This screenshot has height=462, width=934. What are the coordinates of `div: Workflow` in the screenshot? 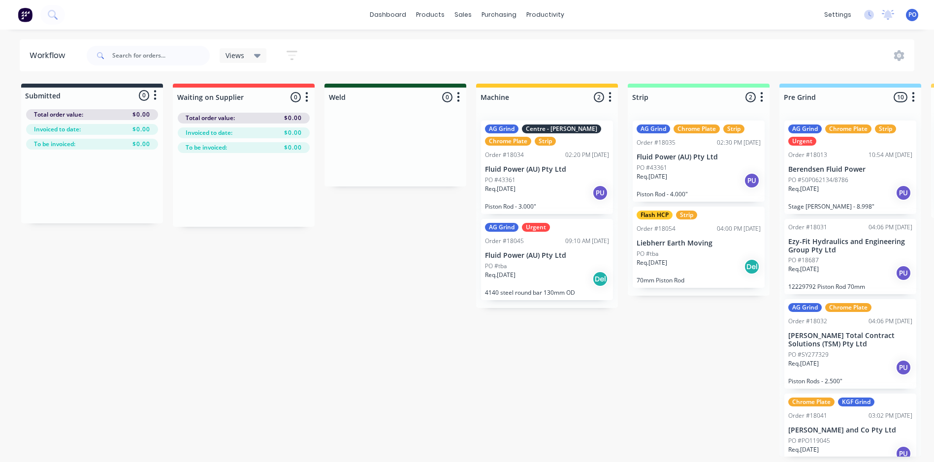 It's located at (50, 56).